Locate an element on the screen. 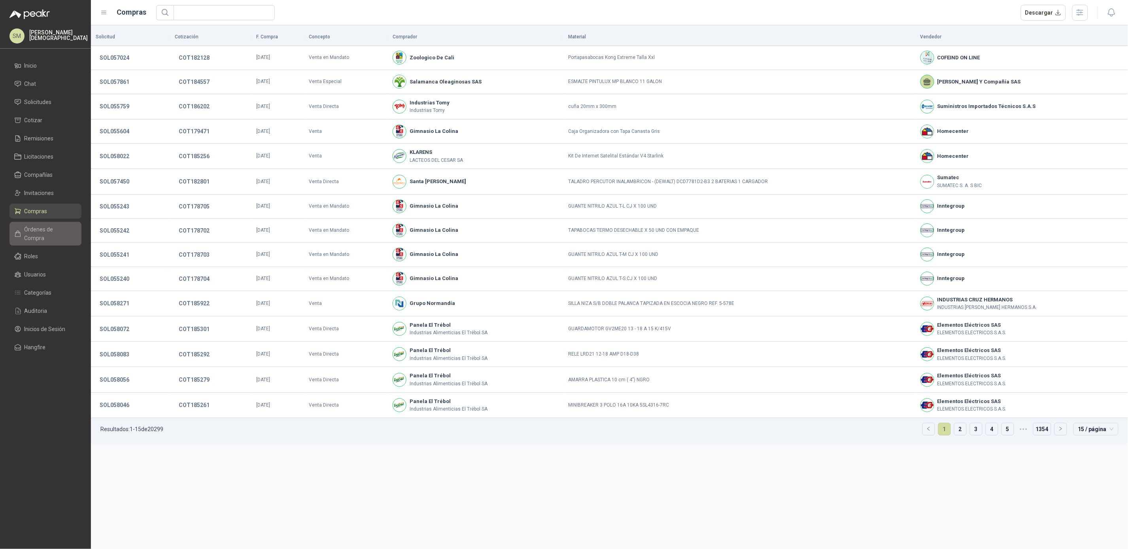 The image size is (1128, 549). a: Solicitudes is located at coordinates (45, 102).